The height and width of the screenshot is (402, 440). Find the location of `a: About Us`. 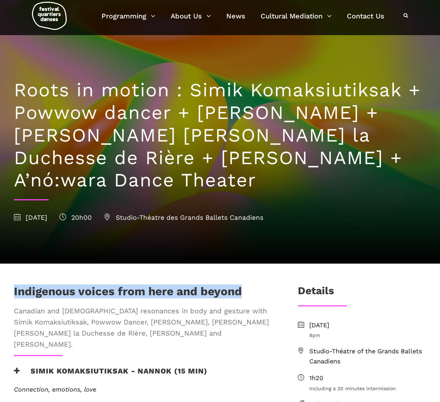

a: About Us is located at coordinates (191, 16).